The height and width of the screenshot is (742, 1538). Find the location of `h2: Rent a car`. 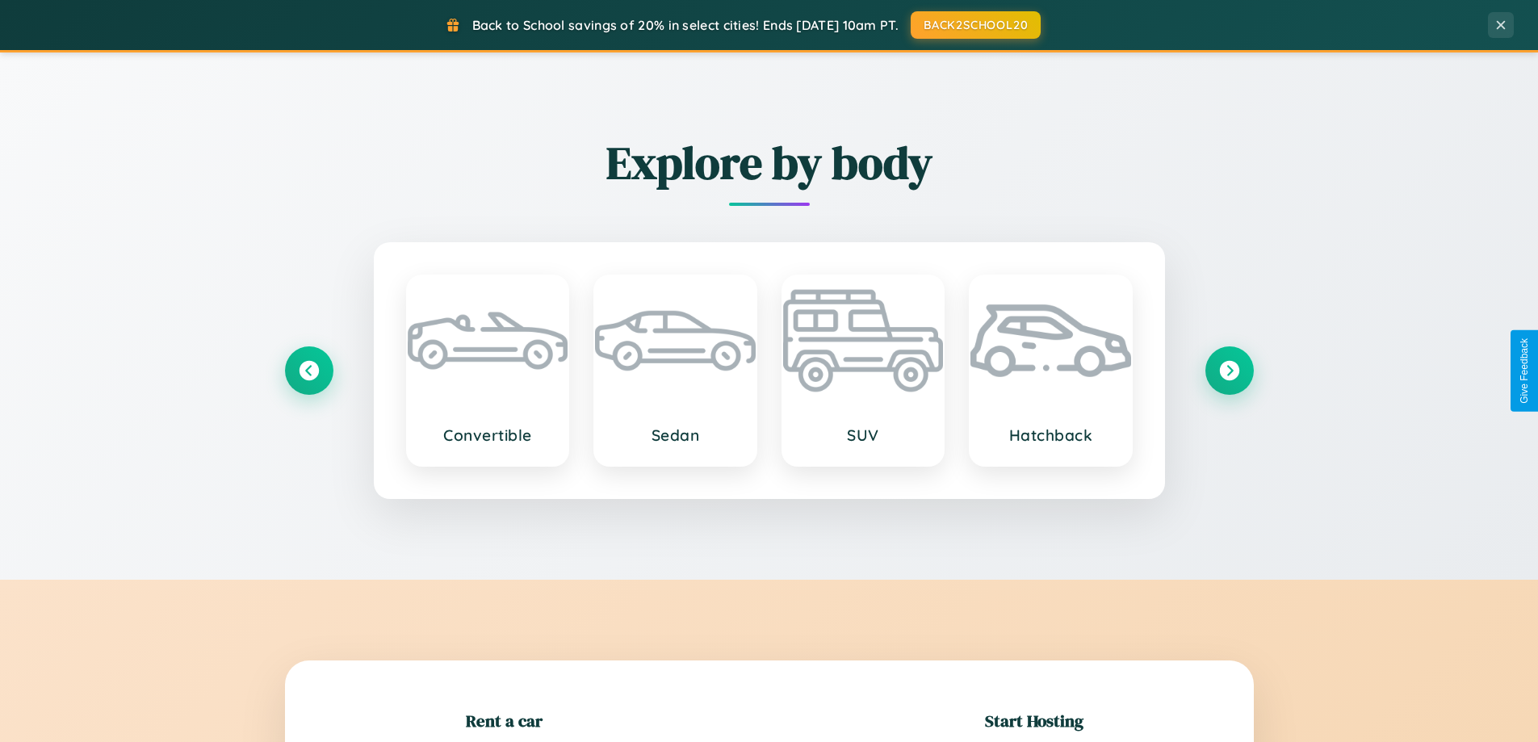

h2: Rent a car is located at coordinates (504, 720).